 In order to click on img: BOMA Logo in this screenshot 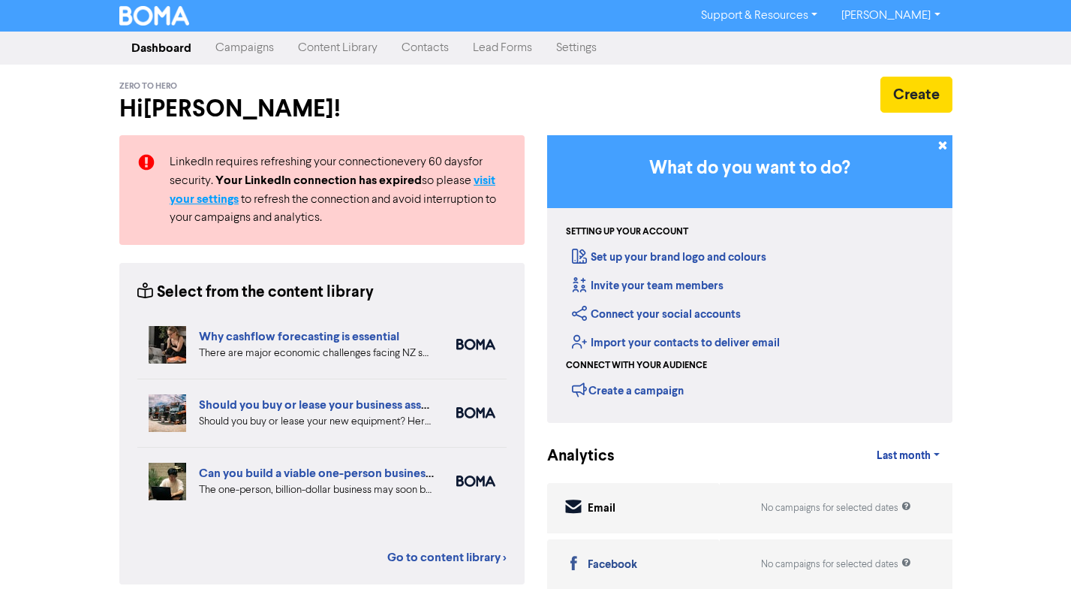, I will do `click(155, 16)`.